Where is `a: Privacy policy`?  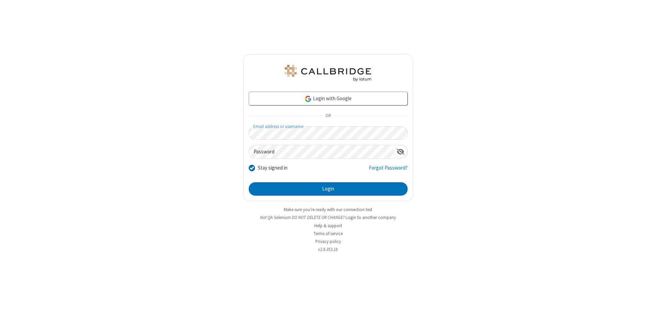
a: Privacy policy is located at coordinates (328, 241).